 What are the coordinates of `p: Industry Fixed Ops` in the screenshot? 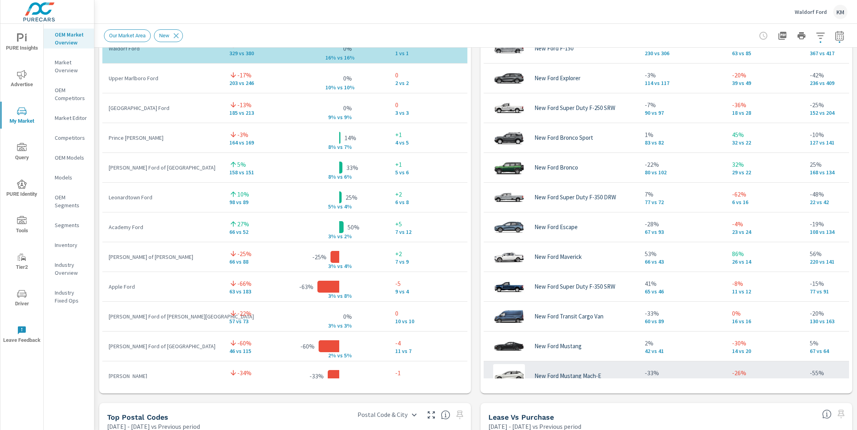 It's located at (71, 296).